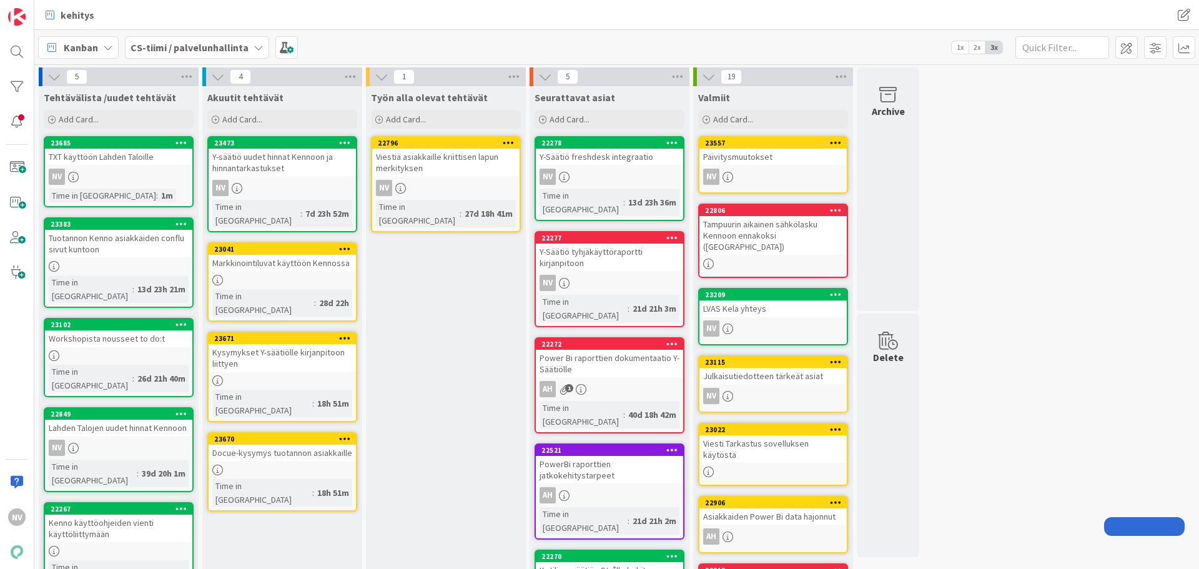 This screenshot has height=569, width=1199. Describe the element at coordinates (773, 444) in the screenshot. I see `div: 23022Viesti Tarkastus sovelluksen käytöstä` at that location.